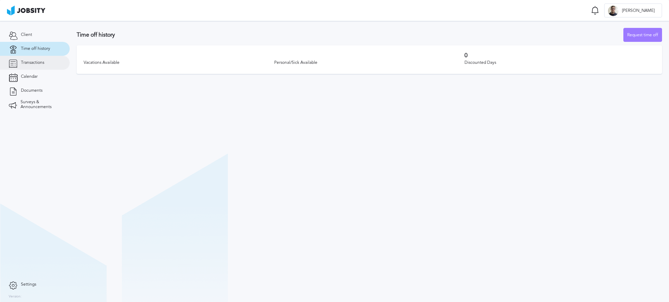 Image resolution: width=669 pixels, height=302 pixels. I want to click on span: Client, so click(26, 35).